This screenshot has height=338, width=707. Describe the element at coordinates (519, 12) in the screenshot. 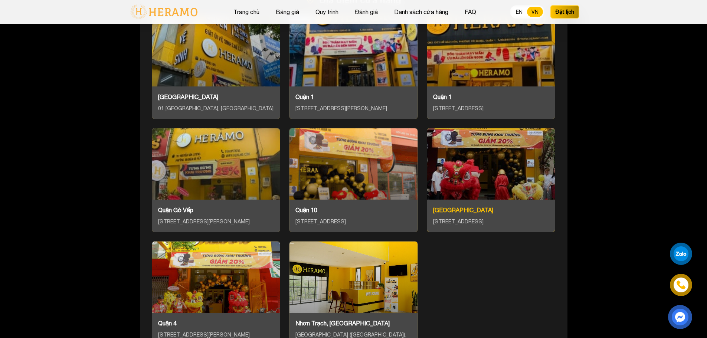

I see `button: EN` at that location.